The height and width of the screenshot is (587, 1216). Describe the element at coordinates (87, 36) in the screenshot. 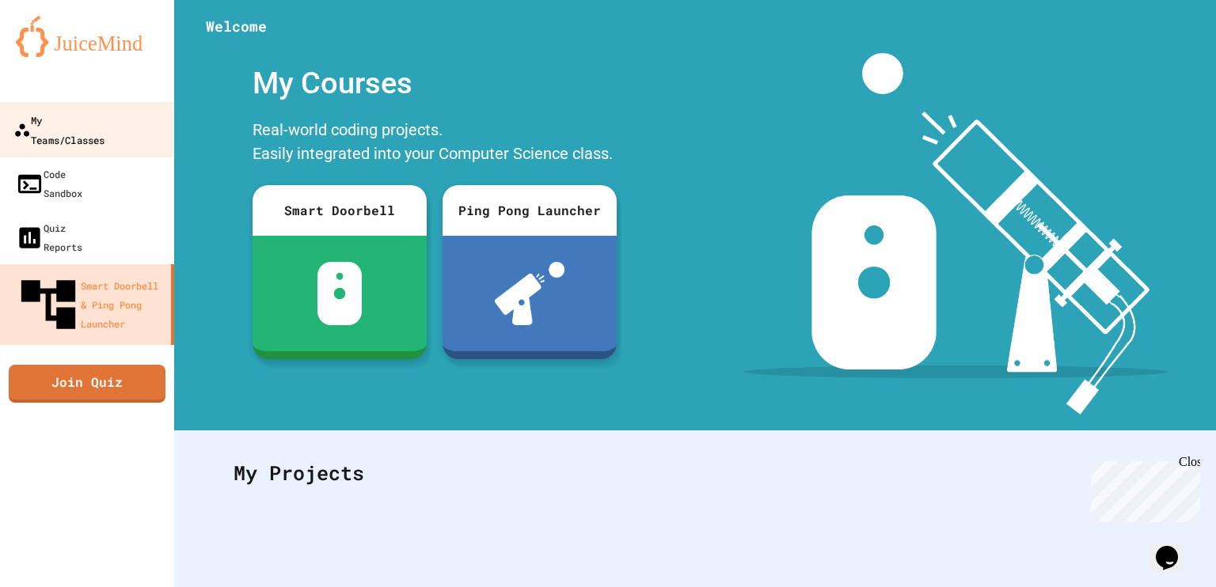

I see `img: logo-orange.svg` at that location.